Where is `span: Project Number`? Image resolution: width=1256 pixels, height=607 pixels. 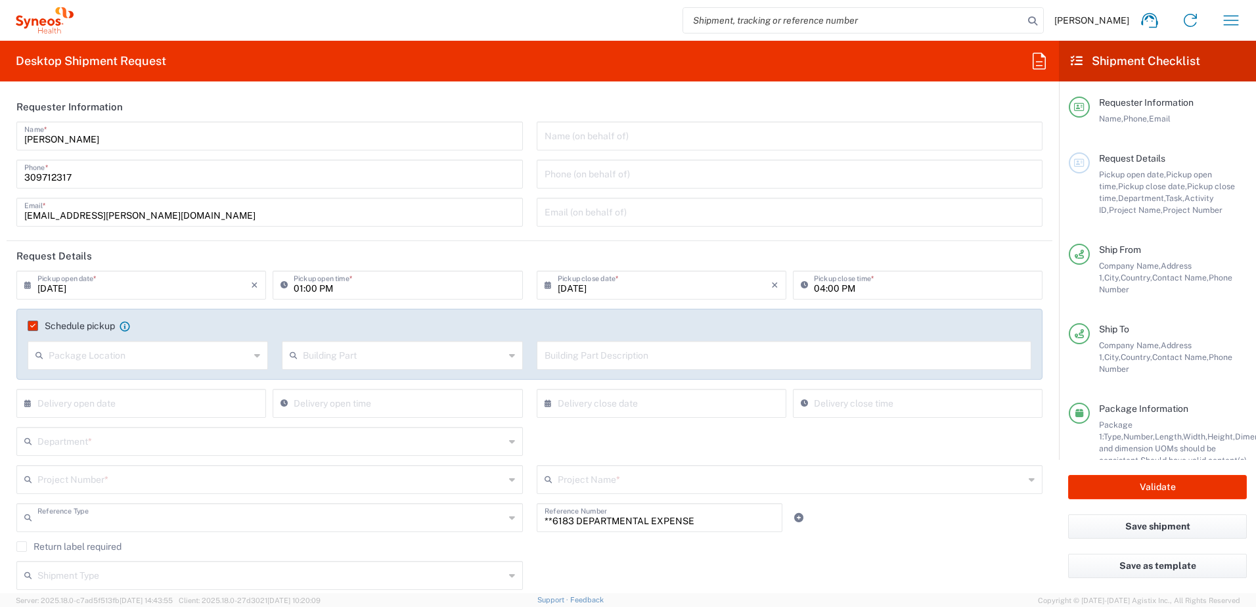
span: Project Number is located at coordinates (1193, 210).